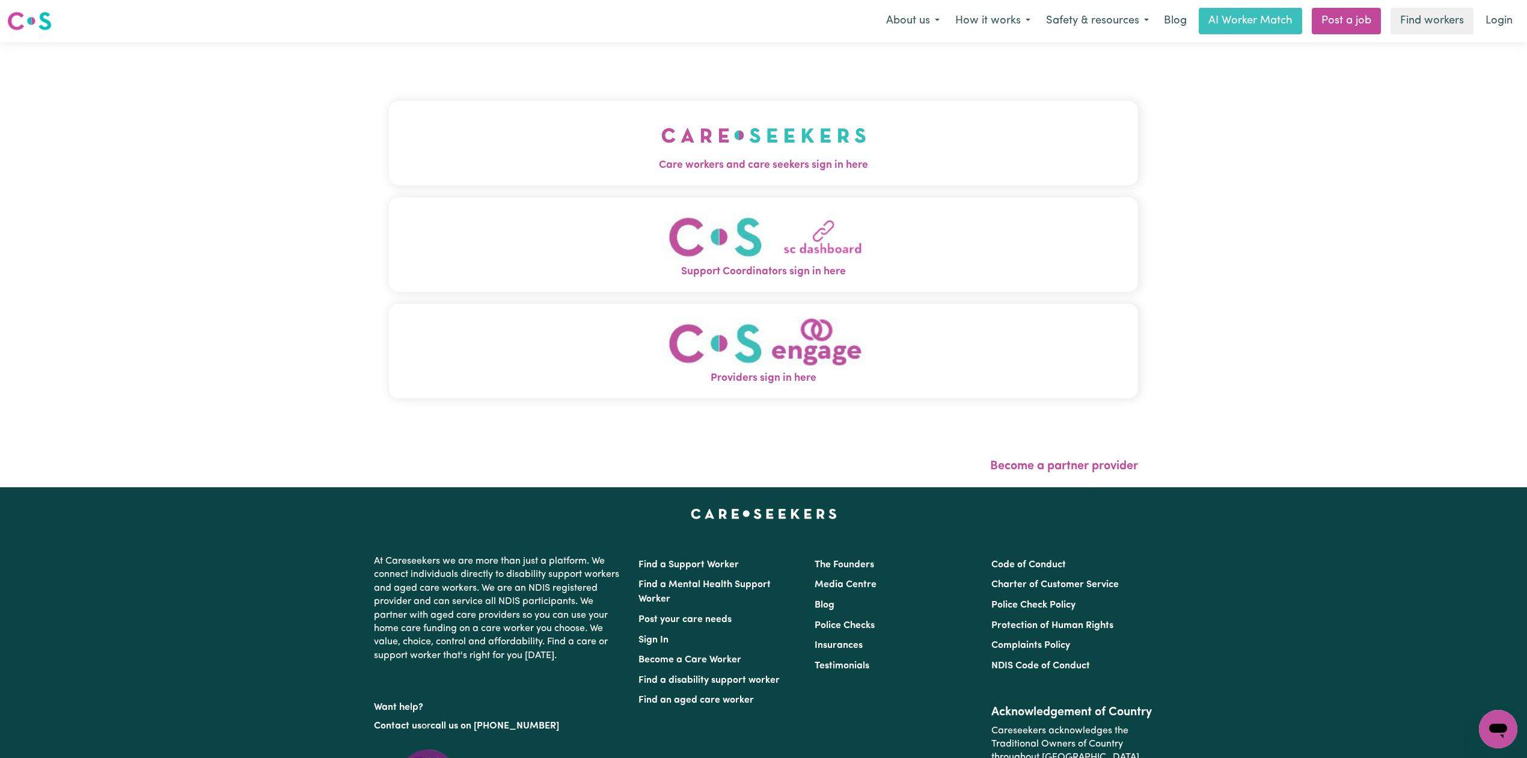  What do you see at coordinates (705, 592) in the screenshot?
I see `a: Find a Mental Health Support Worker` at bounding box center [705, 592].